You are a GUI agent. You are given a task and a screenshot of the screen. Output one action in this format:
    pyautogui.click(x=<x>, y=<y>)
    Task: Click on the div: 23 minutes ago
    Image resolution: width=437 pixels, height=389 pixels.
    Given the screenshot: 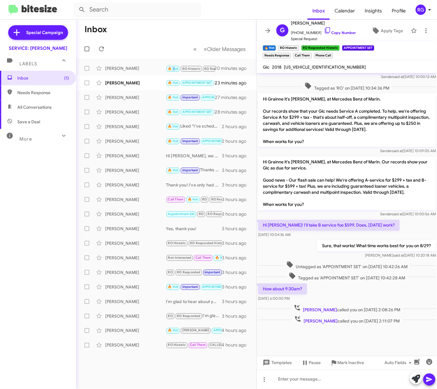 What is the action you would take?
    pyautogui.click(x=233, y=83)
    